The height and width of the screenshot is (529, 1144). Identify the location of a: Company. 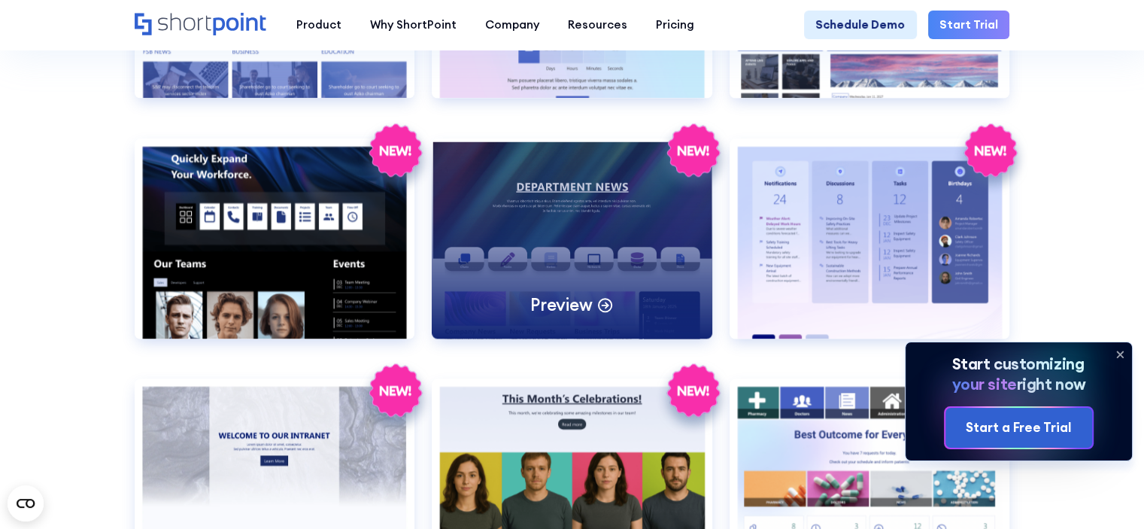
(512, 25).